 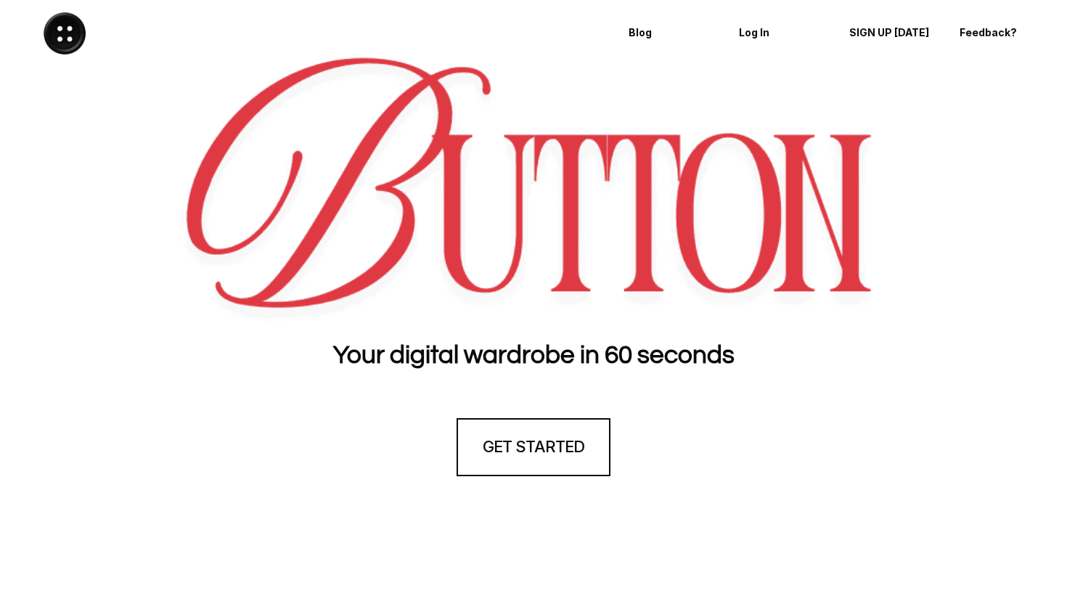 I want to click on a: GET STARTED, so click(x=534, y=447).